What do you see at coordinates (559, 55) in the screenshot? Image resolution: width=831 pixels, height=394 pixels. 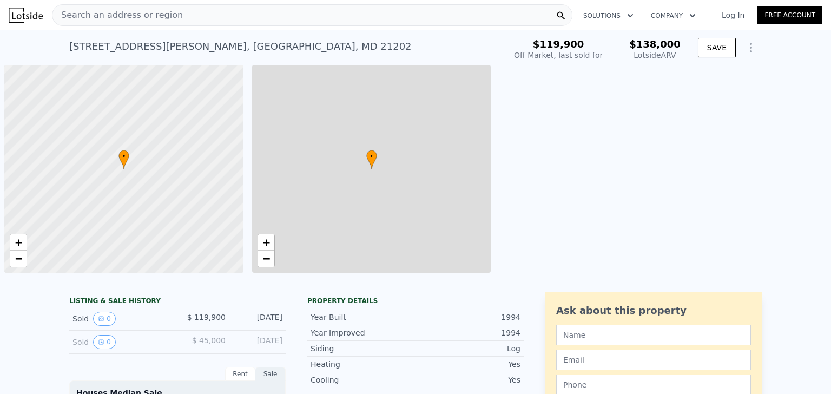 I see `div: Off Market, last sold for` at bounding box center [559, 55].